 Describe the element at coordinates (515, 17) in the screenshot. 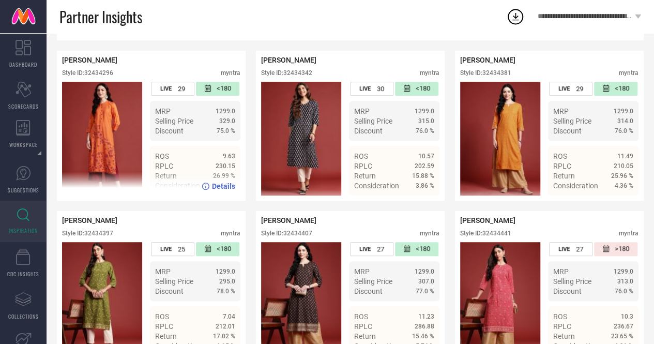

I see `div: Open download list` at that location.